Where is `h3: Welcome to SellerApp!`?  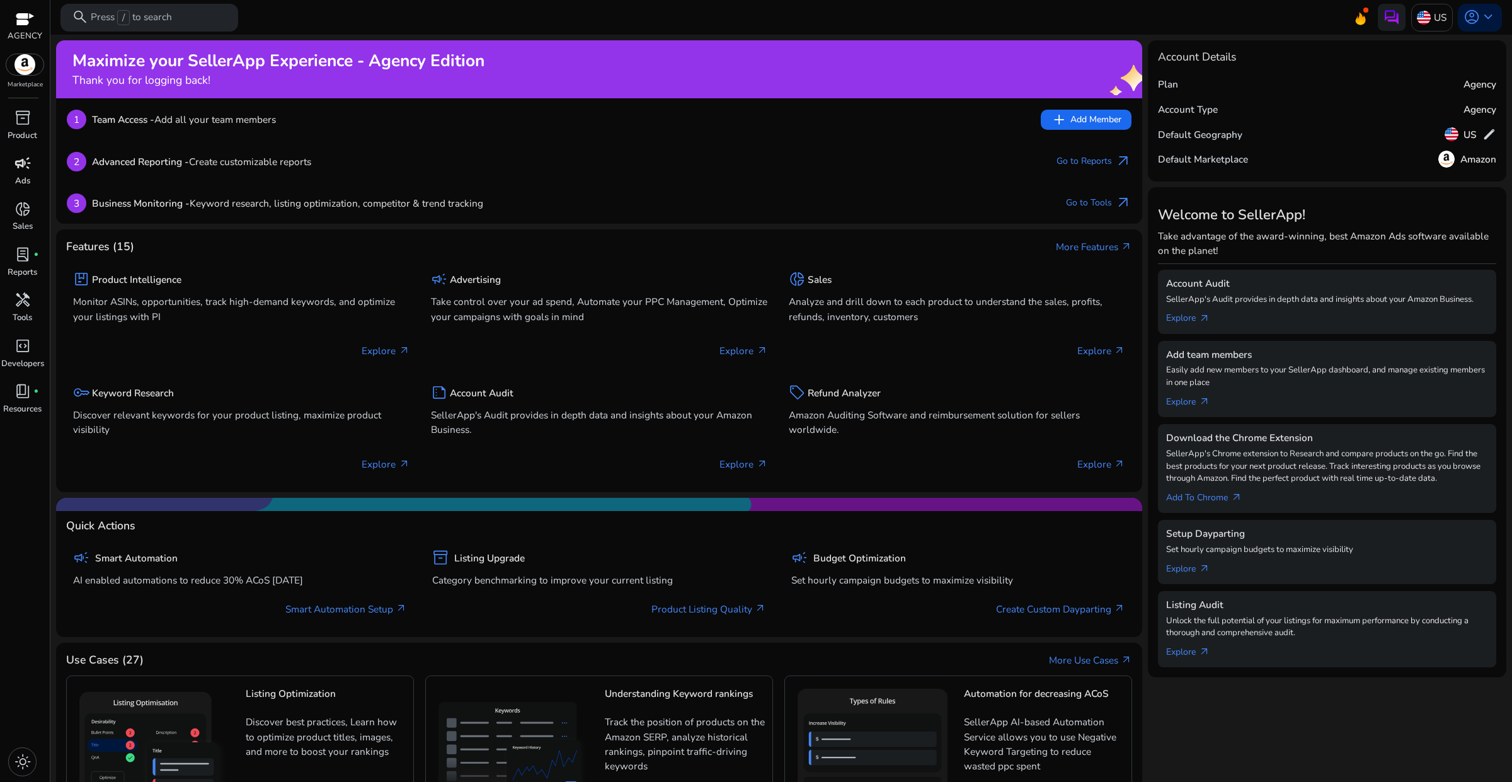 h3: Welcome to SellerApp! is located at coordinates (1326, 215).